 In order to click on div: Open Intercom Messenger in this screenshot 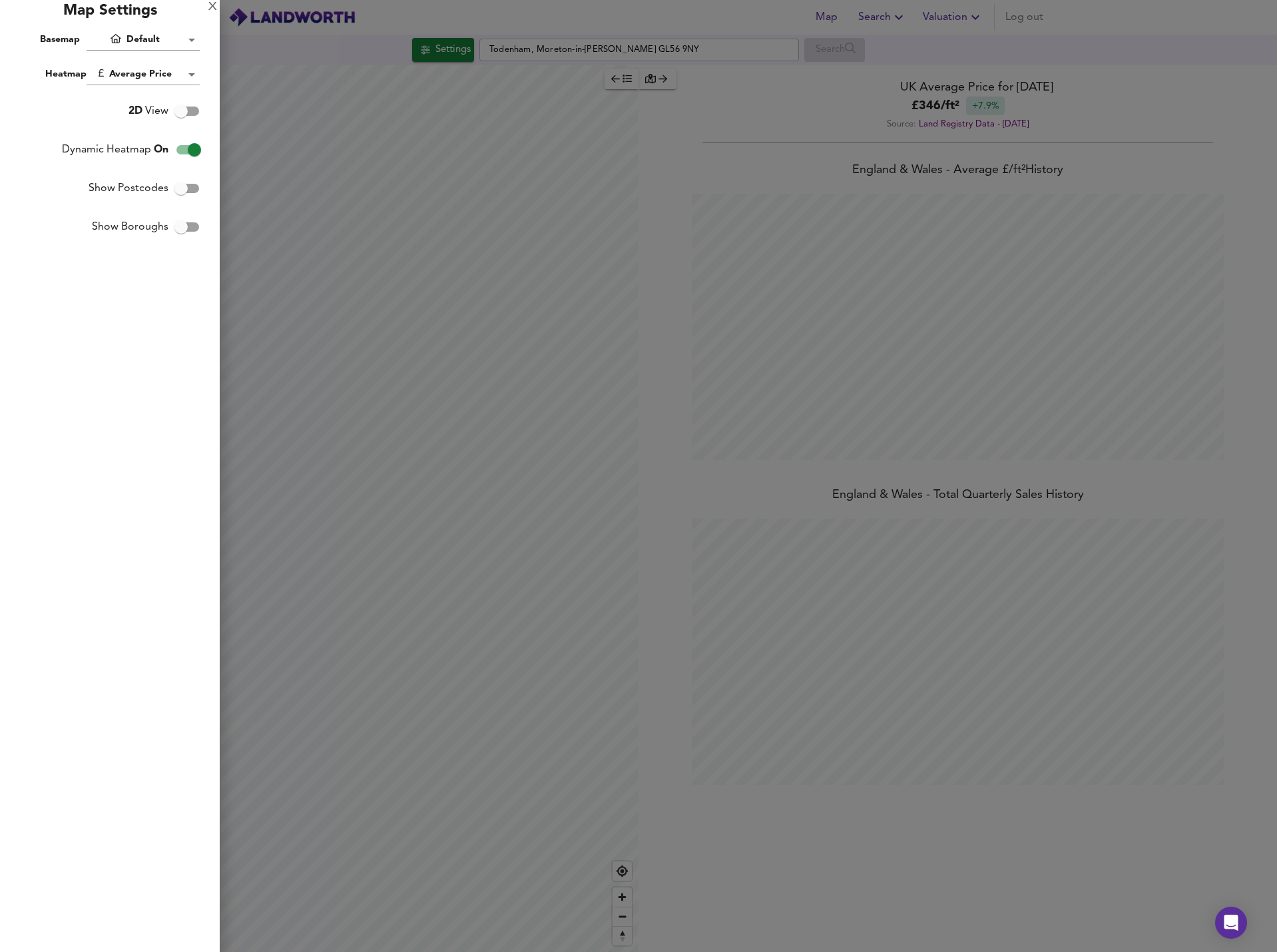, I will do `click(1231, 922)`.